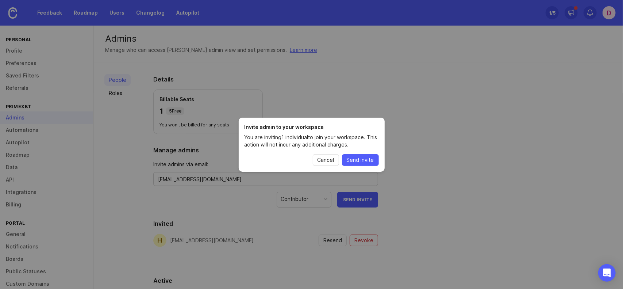 This screenshot has height=289, width=623. I want to click on div: Open Intercom Messenger, so click(607, 273).